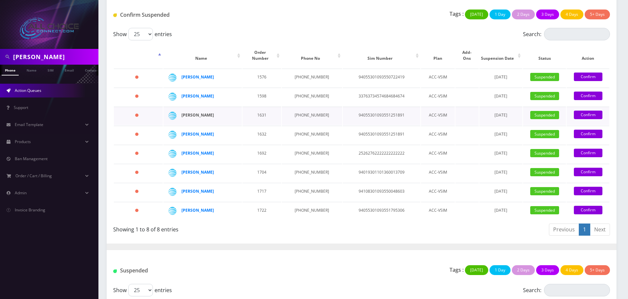 The width and height of the screenshot is (628, 299). What do you see at coordinates (382, 211) in the screenshot?
I see `td: 94055301093551795306` at bounding box center [382, 211].